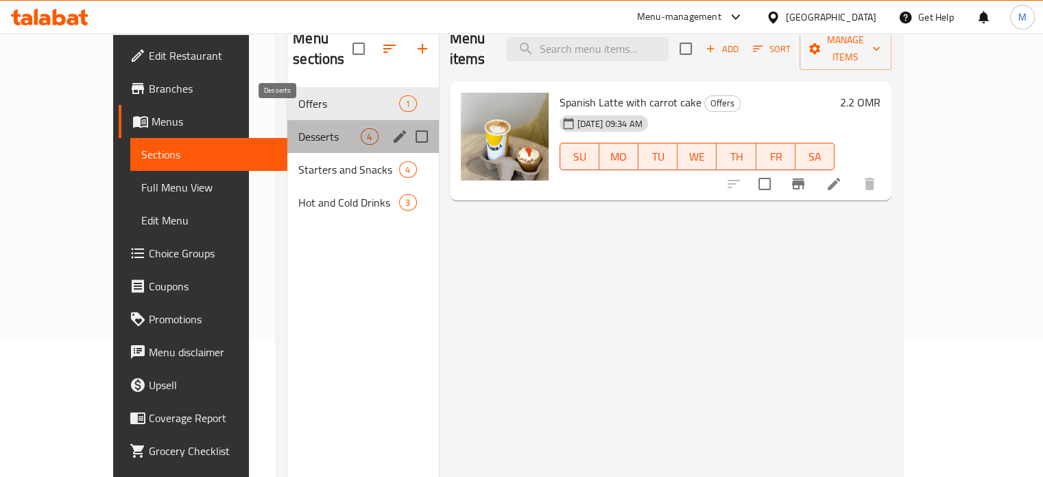 Image resolution: width=1043 pixels, height=477 pixels. What do you see at coordinates (815, 156) in the screenshot?
I see `span: SA` at bounding box center [815, 156].